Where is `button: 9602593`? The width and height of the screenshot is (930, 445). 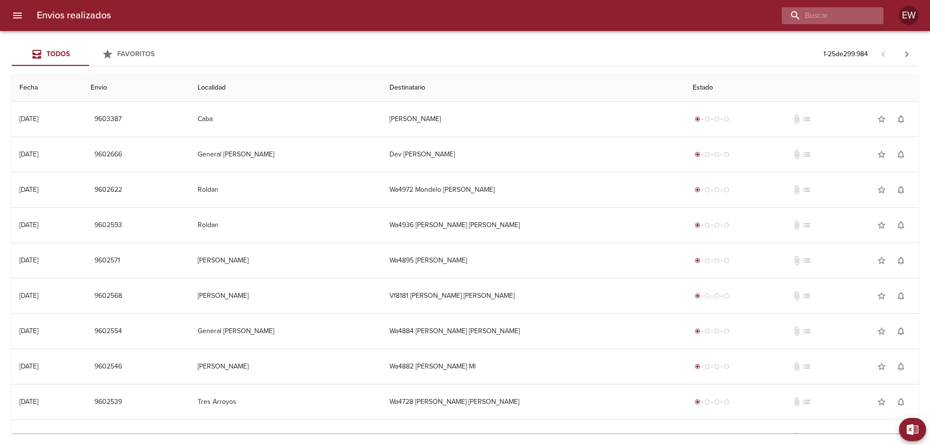
button: 9602593 is located at coordinates (108, 225).